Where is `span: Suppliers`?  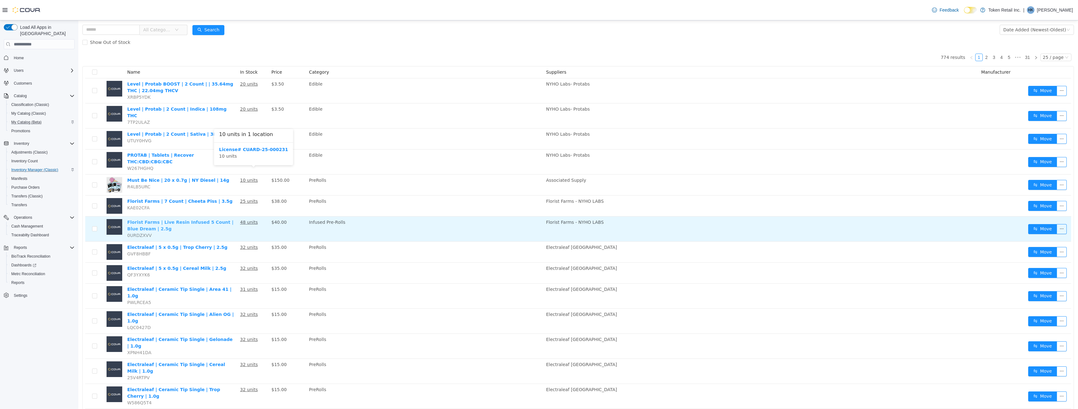 span: Suppliers is located at coordinates (478, 52).